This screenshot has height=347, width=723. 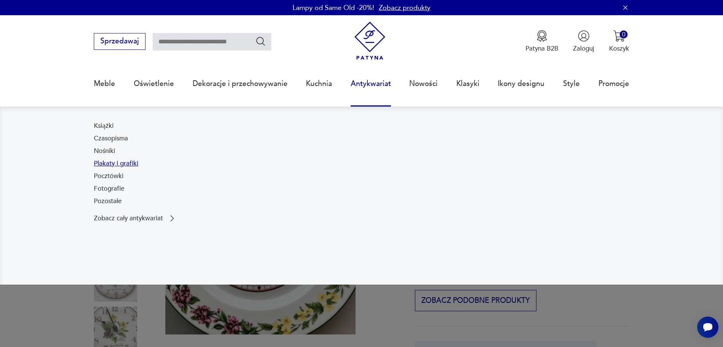 What do you see at coordinates (109, 176) in the screenshot?
I see `a: Pocztówki` at bounding box center [109, 176].